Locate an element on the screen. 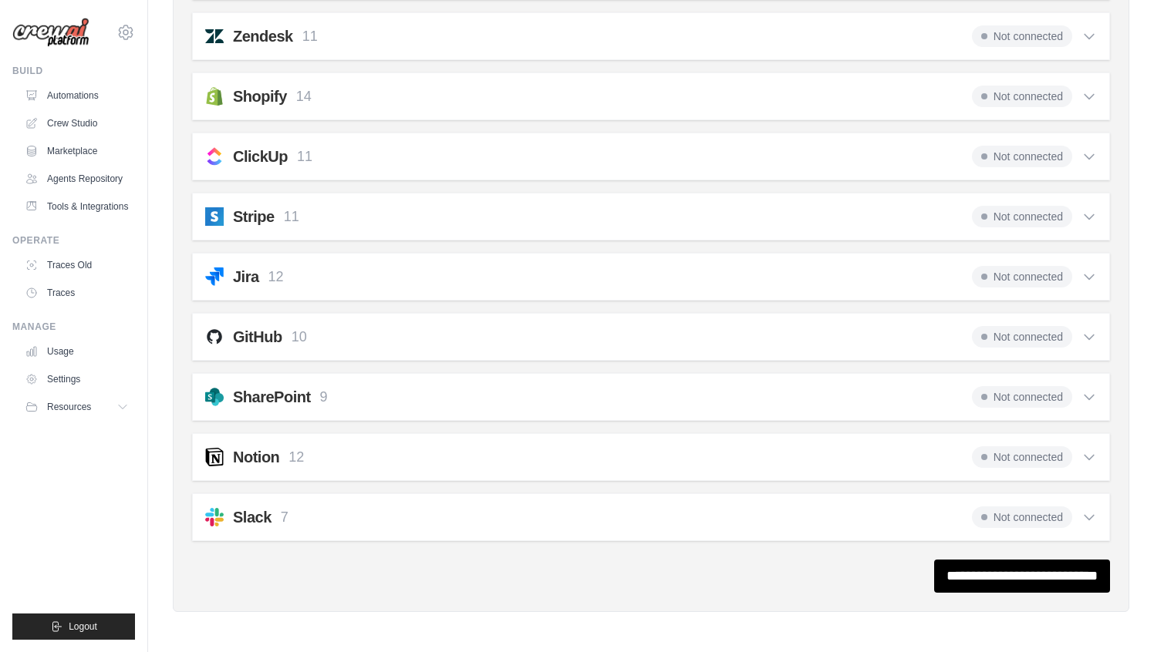  a: Usage is located at coordinates (76, 352).